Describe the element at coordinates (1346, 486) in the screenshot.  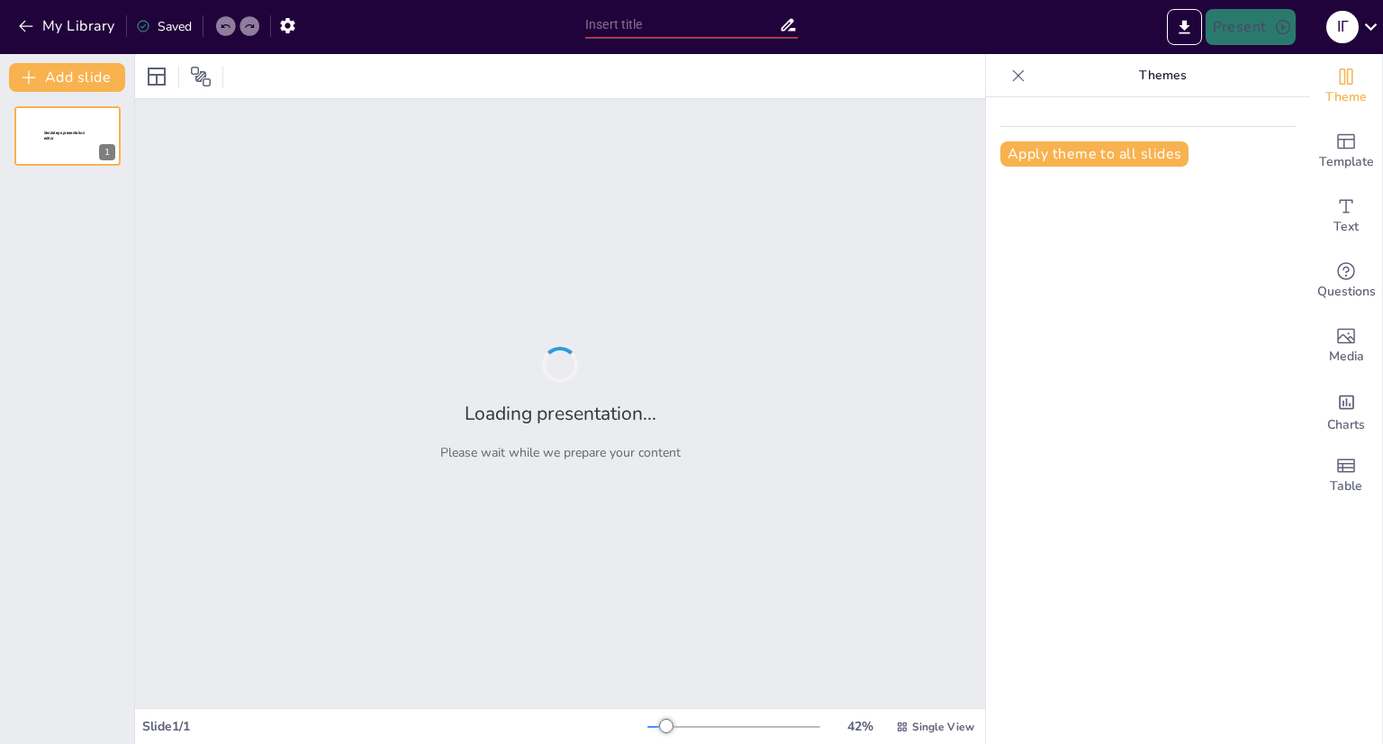
I see `span: Table` at that location.